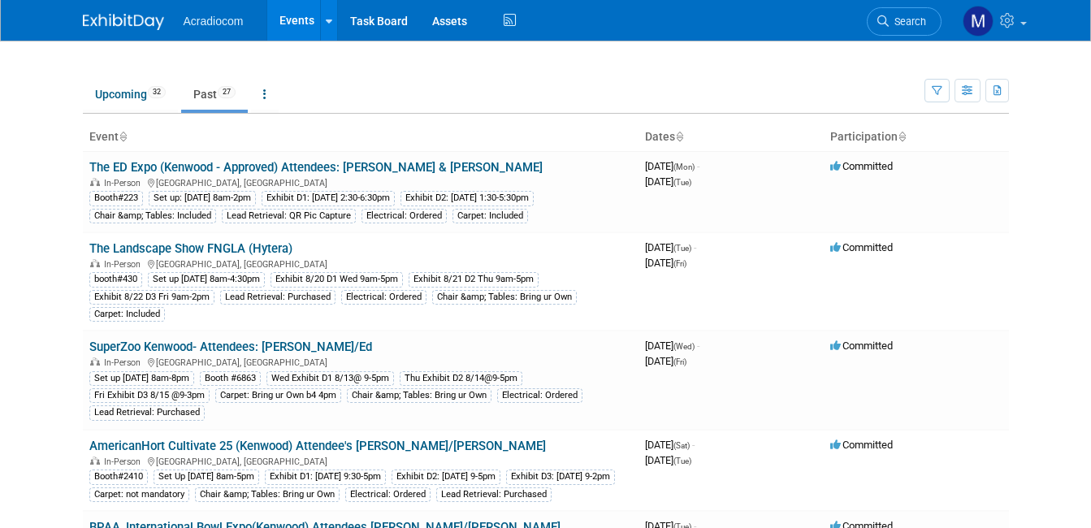  I want to click on div: Carpet: Bring ur Own b4 4pm, so click(278, 396).